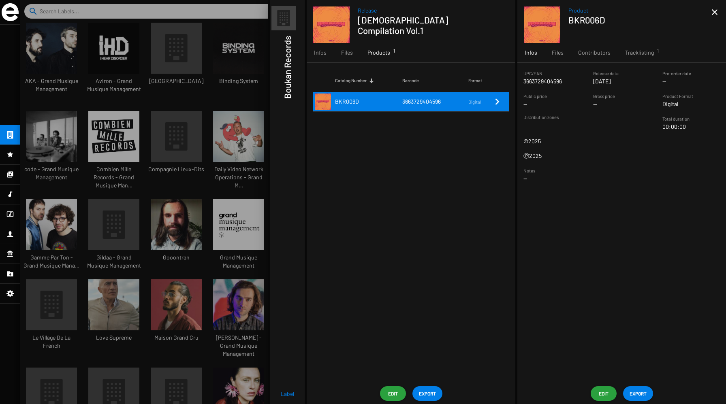 This screenshot has width=726, height=404. What do you see at coordinates (594, 53) in the screenshot?
I see `span: Contributors` at bounding box center [594, 53].